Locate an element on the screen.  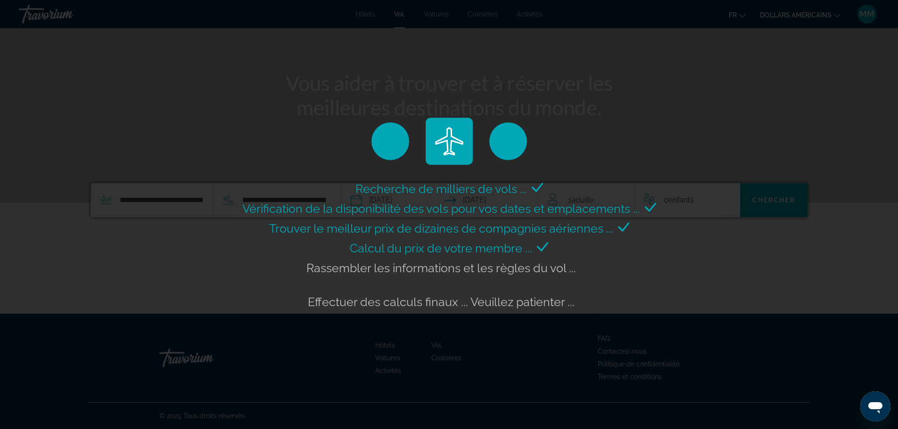
span: Recherche de milliers de vols ... is located at coordinates (441, 189).